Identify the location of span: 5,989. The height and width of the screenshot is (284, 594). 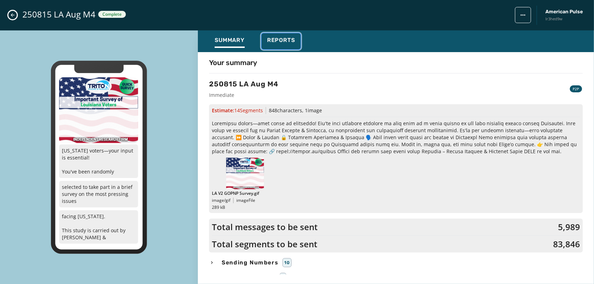
(568, 227).